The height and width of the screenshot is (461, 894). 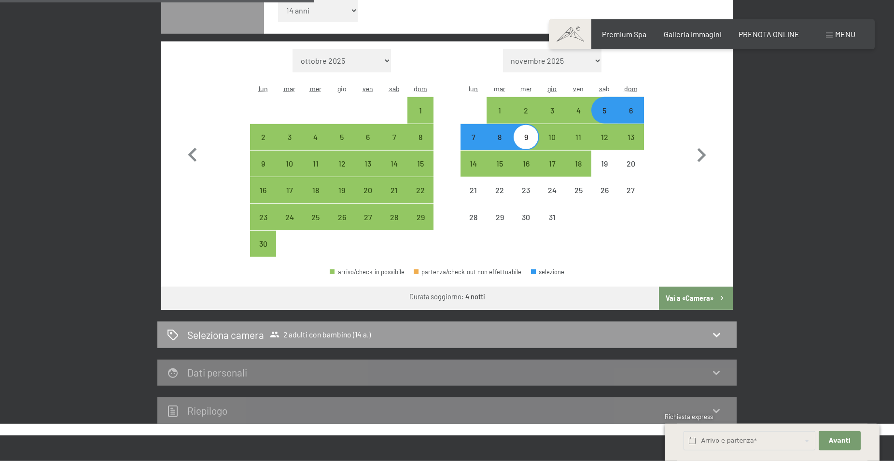 What do you see at coordinates (553, 110) in the screenshot?
I see `div: Thu Dec 03 2026` at bounding box center [553, 110].